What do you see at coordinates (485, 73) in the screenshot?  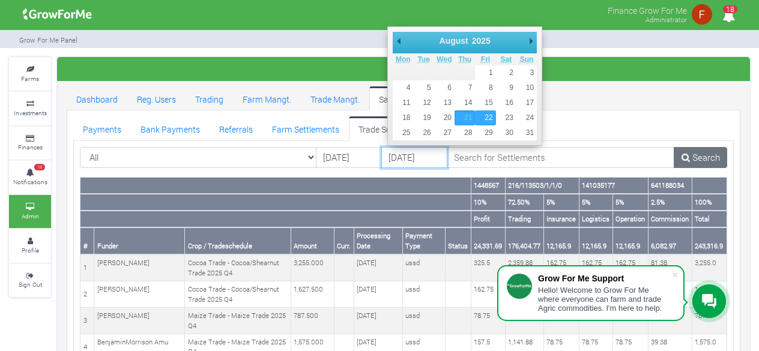 I see `button: 1` at bounding box center [485, 73].